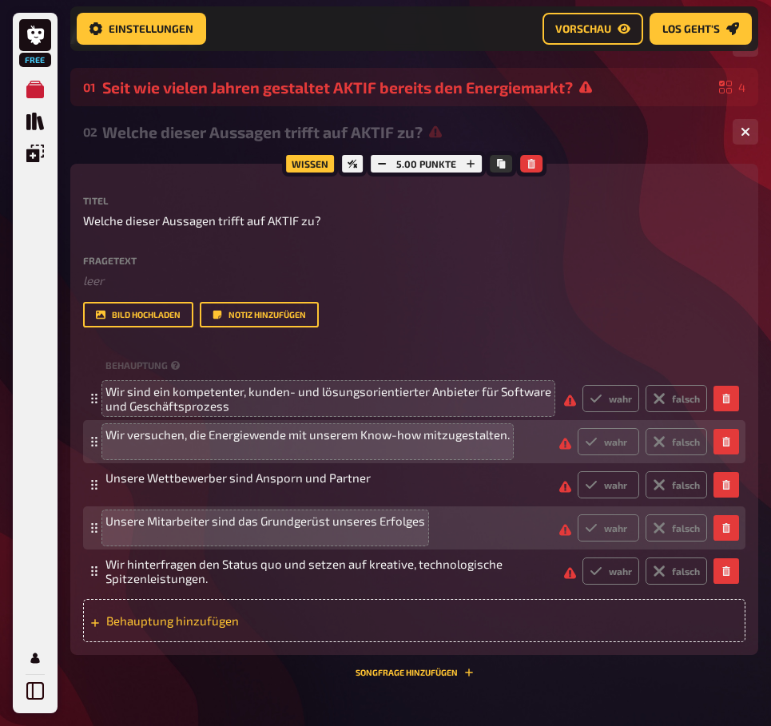 The image size is (771, 726). I want to click on div: Wissen, so click(310, 164).